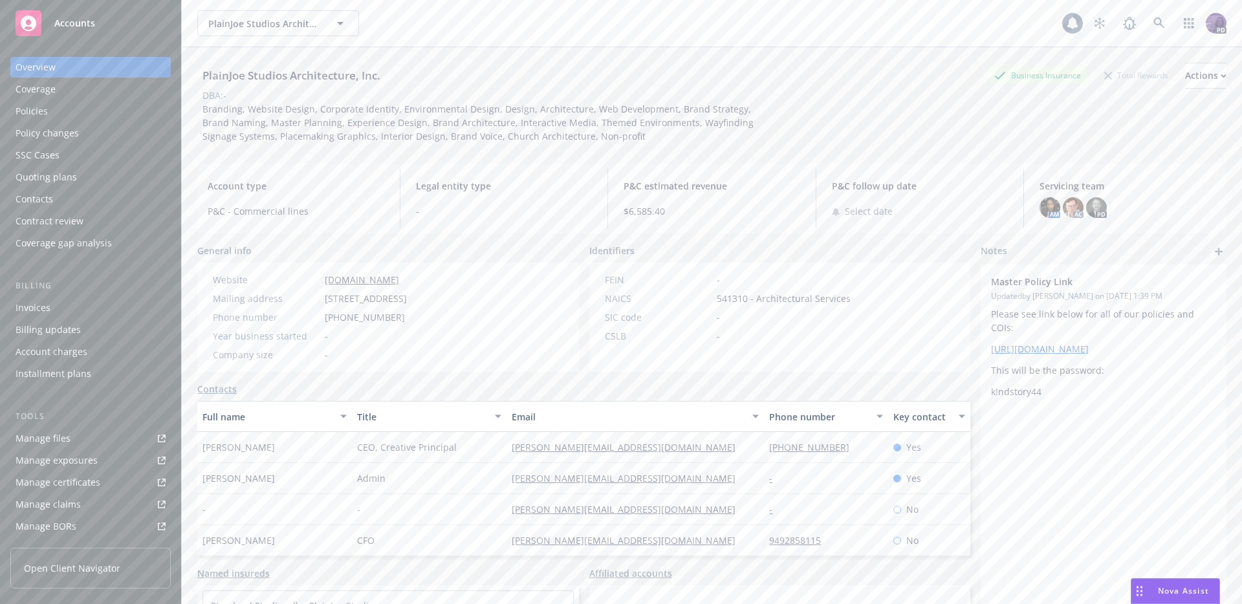 This screenshot has width=1242, height=604. What do you see at coordinates (1189, 23) in the screenshot?
I see `a: Switch app` at bounding box center [1189, 23].